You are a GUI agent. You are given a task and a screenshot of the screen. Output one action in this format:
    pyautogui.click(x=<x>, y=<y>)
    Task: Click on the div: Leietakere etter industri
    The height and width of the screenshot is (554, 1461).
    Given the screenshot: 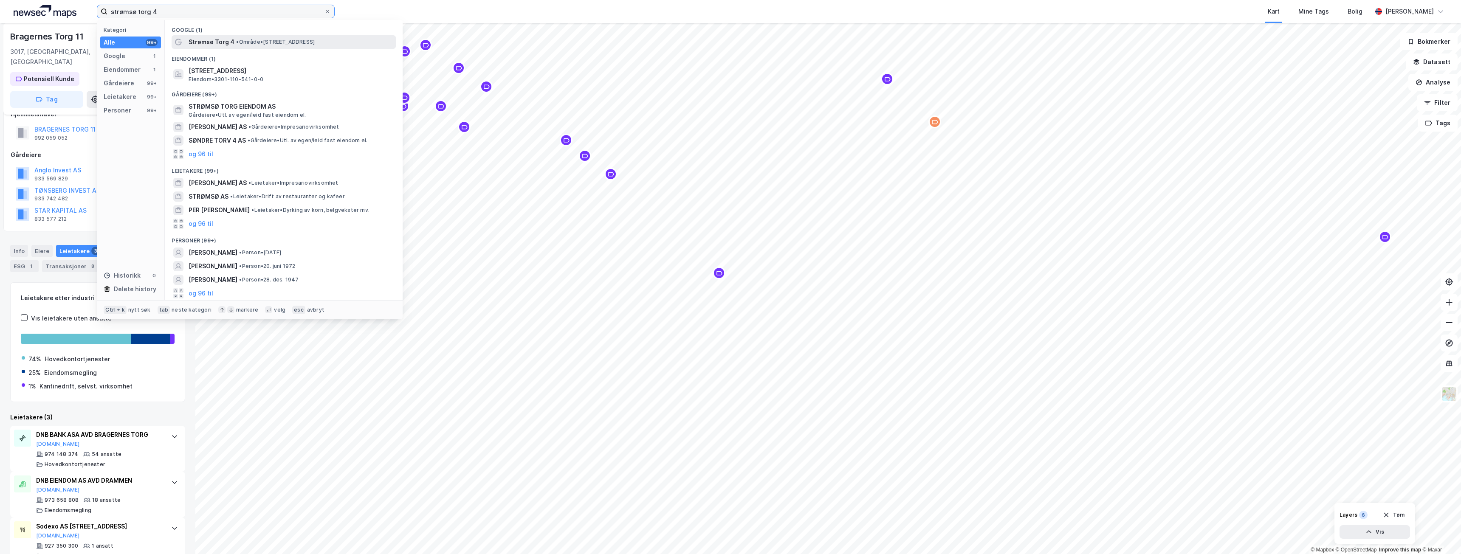 What is the action you would take?
    pyautogui.click(x=98, y=298)
    